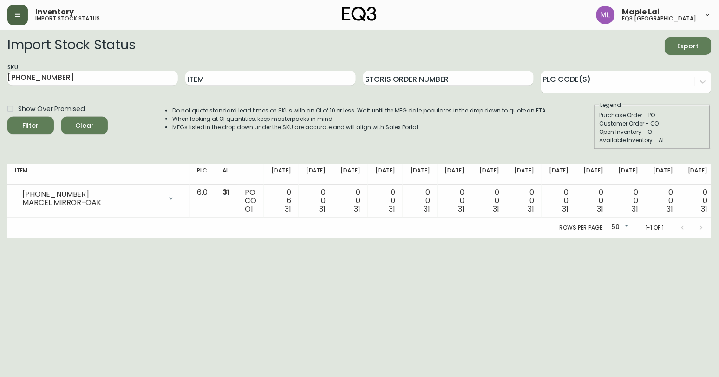 The height and width of the screenshot is (377, 719). I want to click on span: Show Over Promised, so click(51, 109).